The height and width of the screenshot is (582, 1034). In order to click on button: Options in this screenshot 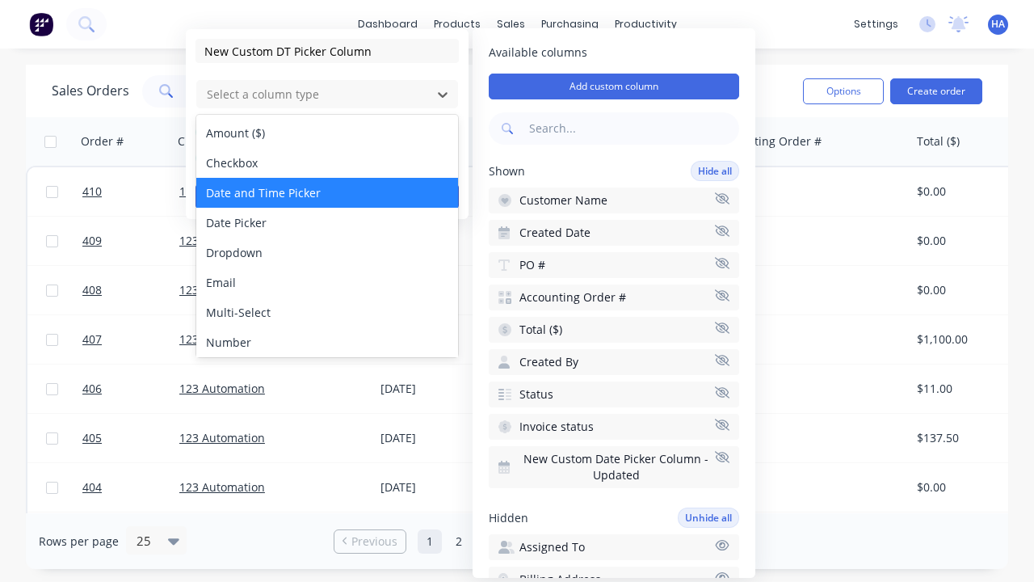, I will do `click(843, 91)`.